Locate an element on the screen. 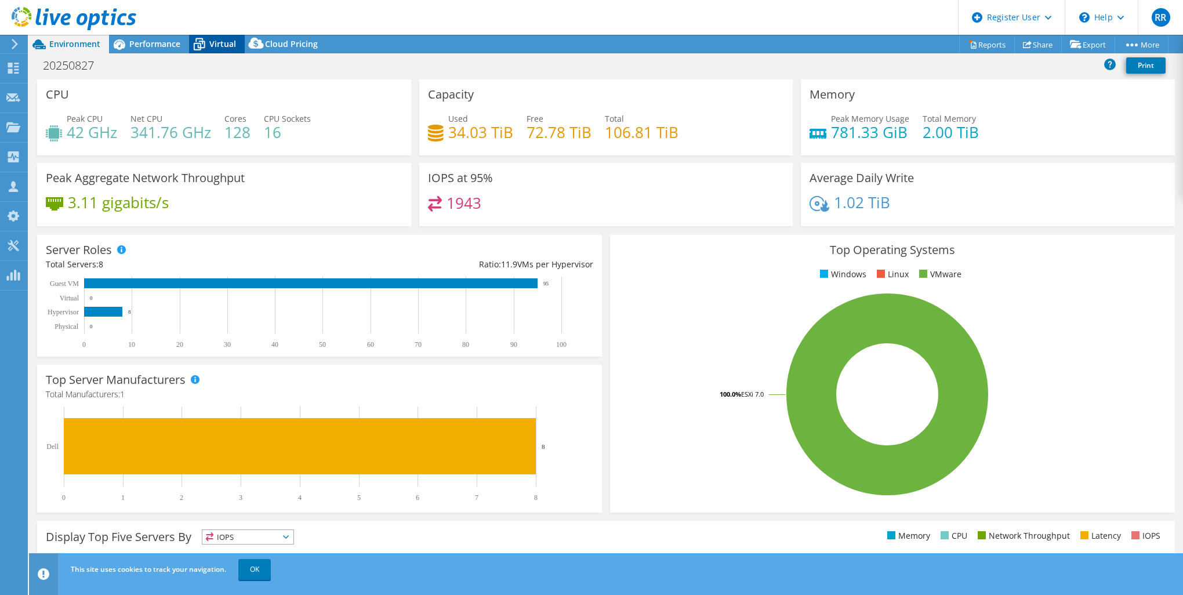 This screenshot has height=595, width=1183. text: 2 is located at coordinates (182, 498).